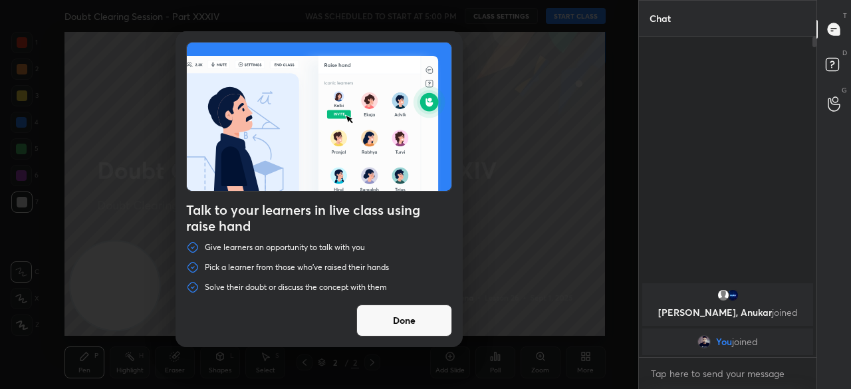 This screenshot has width=851, height=389. Describe the element at coordinates (404, 321) in the screenshot. I see `button: Done` at that location.